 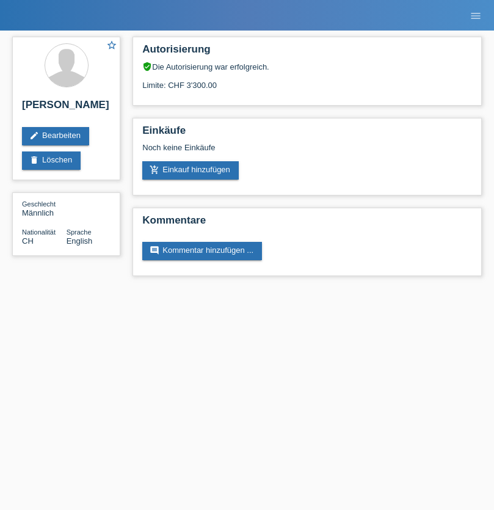 I want to click on i: delete, so click(x=34, y=160).